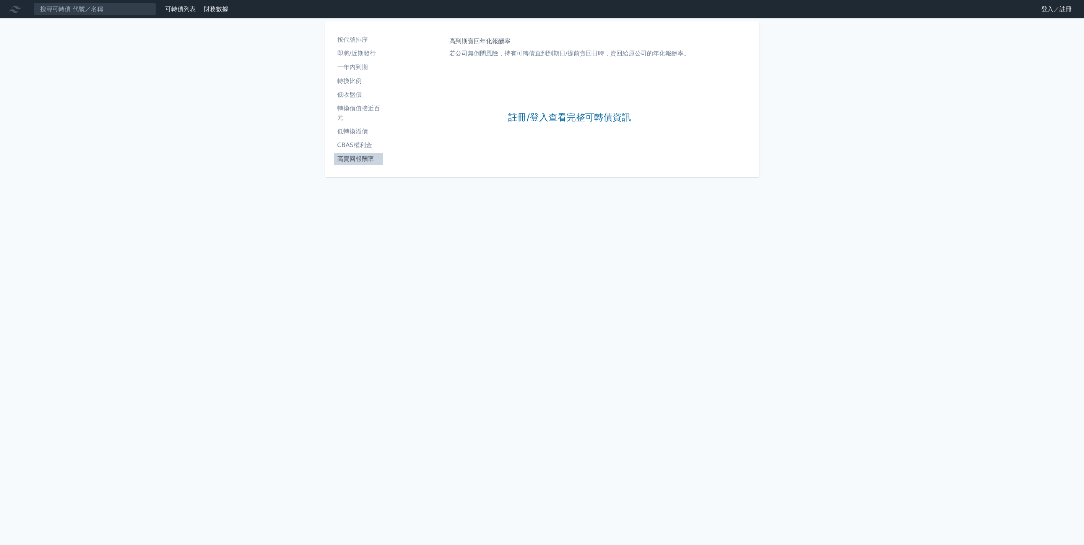 This screenshot has height=545, width=1084. Describe the element at coordinates (359, 81) in the screenshot. I see `a: 轉換比例` at that location.